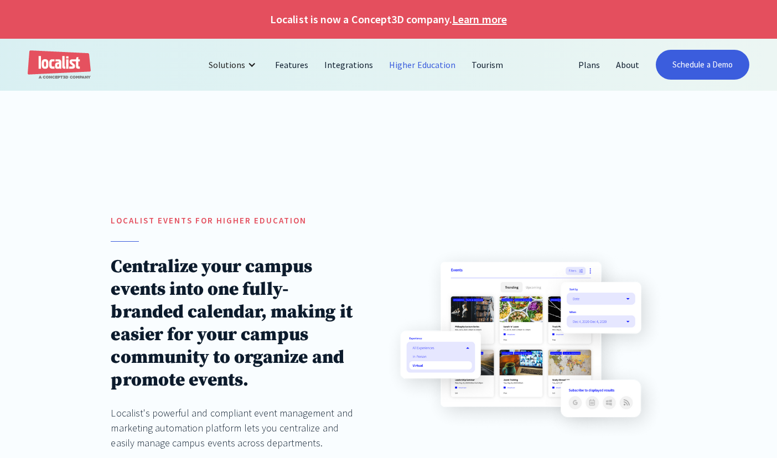 This screenshot has height=458, width=777. I want to click on a: Tourism, so click(487, 65).